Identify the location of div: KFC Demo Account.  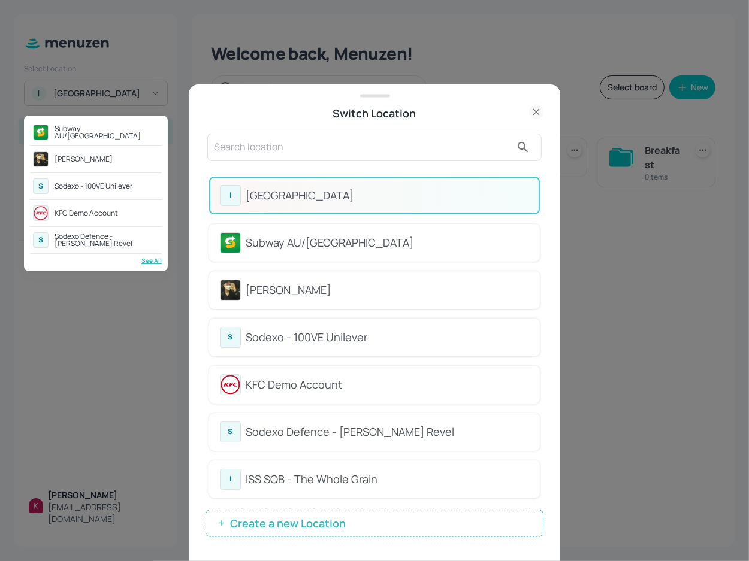
(86, 213).